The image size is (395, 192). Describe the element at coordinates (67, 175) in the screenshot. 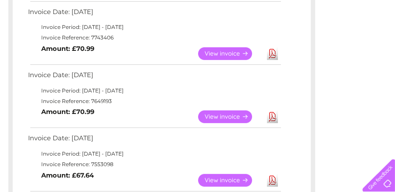

I see `b: Amount: £67.64` at that location.